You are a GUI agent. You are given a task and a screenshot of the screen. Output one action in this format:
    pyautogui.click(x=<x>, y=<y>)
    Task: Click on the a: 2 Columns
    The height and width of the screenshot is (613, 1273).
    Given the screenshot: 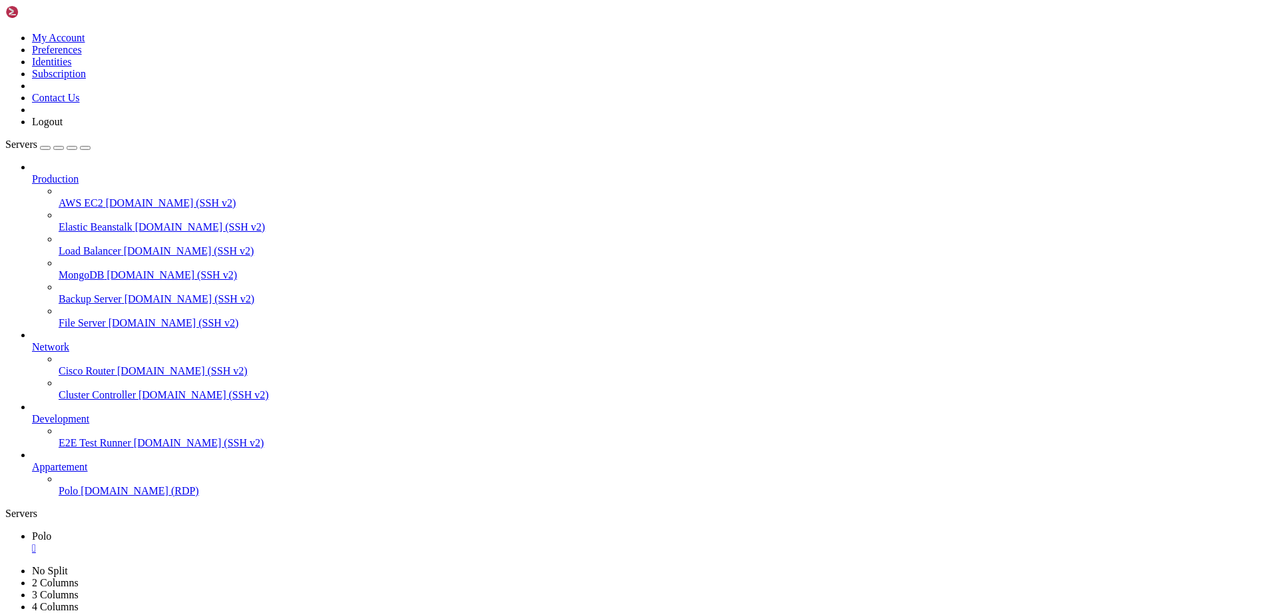 What is the action you would take?
    pyautogui.click(x=55, y=582)
    